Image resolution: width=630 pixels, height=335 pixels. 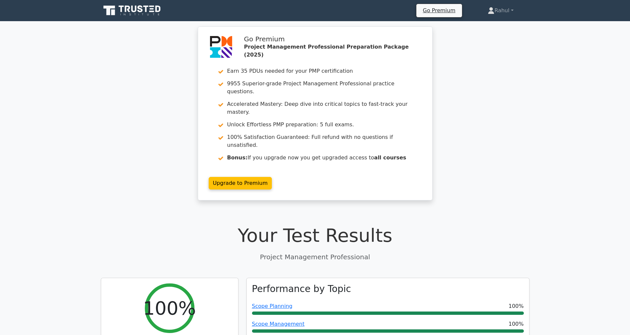 I want to click on h3: Performance by Topic, so click(x=301, y=289).